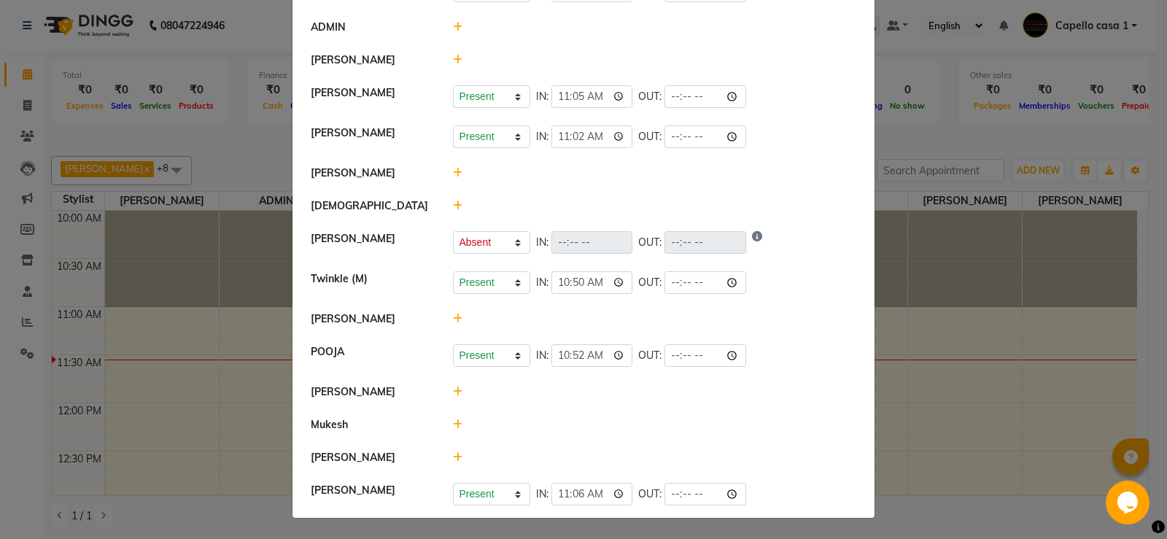 The width and height of the screenshot is (1167, 539). I want to click on div: ADMIN, so click(370, 27).